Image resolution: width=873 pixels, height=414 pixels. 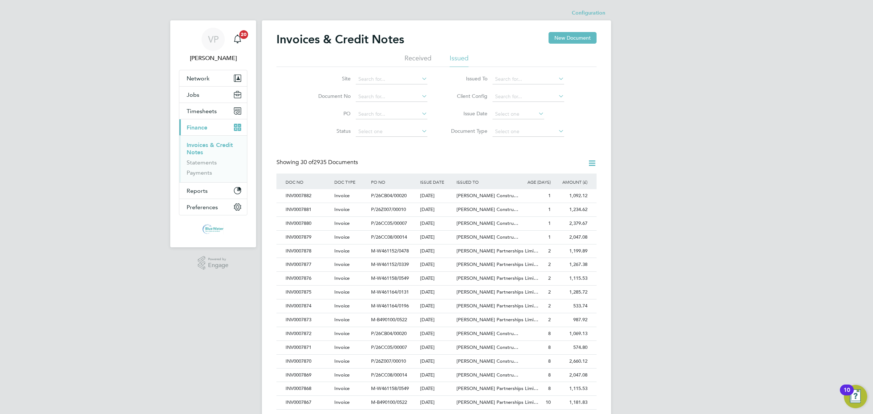 I want to click on button: Reports, so click(x=213, y=191).